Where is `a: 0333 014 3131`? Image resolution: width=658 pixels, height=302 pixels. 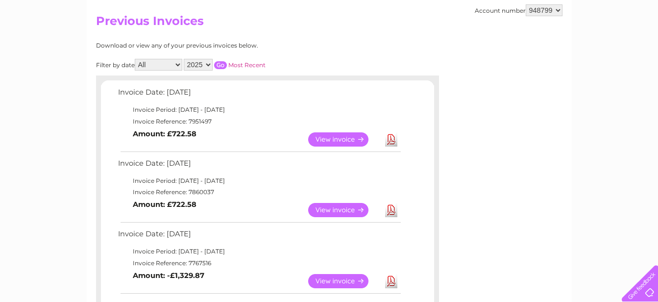 a: 0333 014 3131 is located at coordinates (507, 11).